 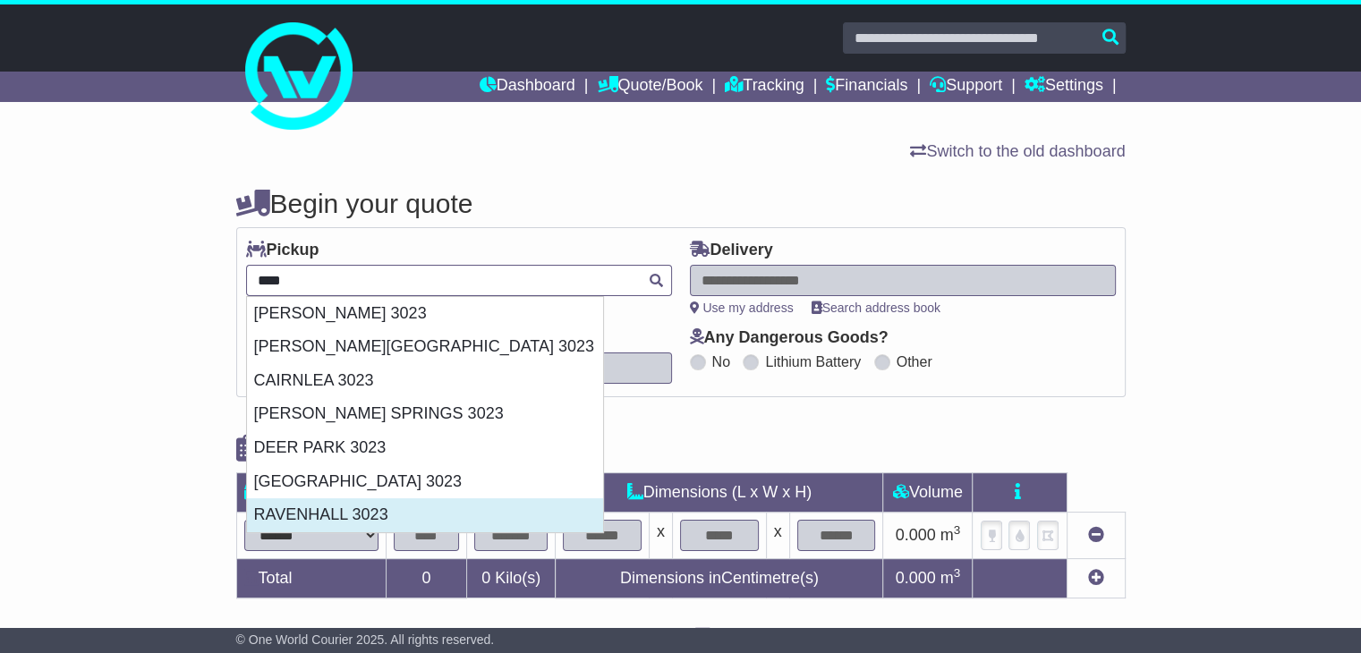 What do you see at coordinates (426, 579) in the screenshot?
I see `td: 0` at bounding box center [426, 579].